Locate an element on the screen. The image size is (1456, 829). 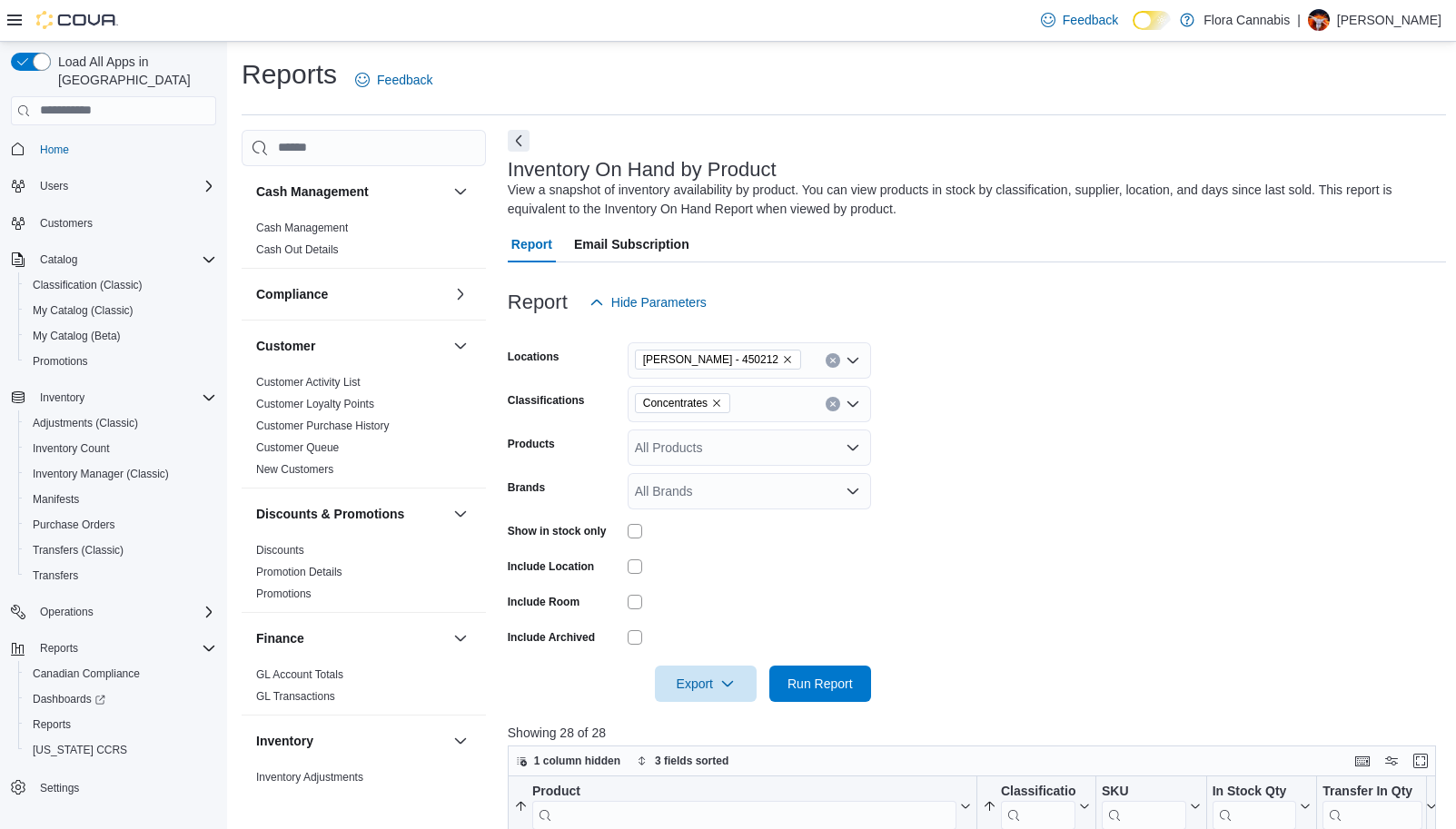
span: My Catalog (Classic) is located at coordinates (121, 311).